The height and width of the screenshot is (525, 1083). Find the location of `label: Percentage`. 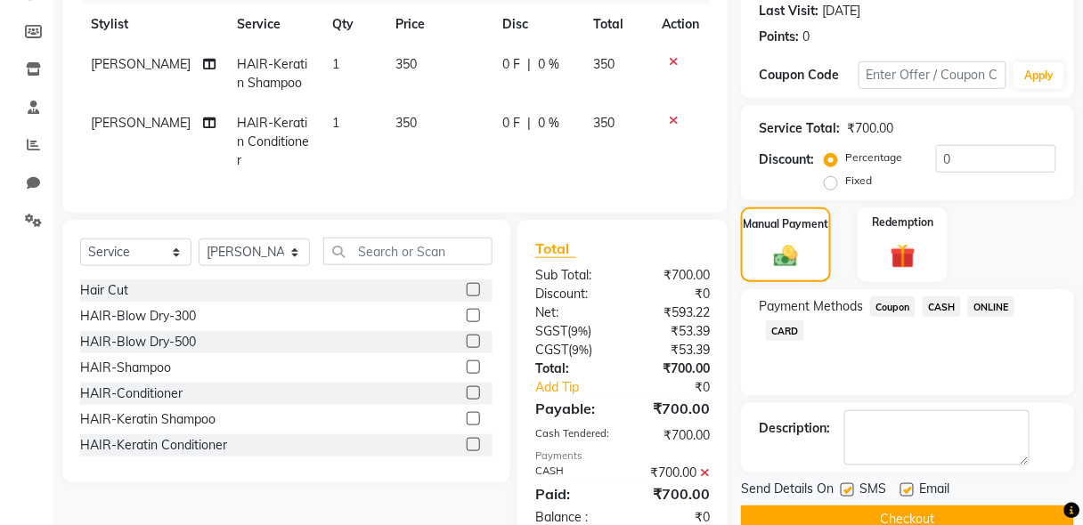

label: Percentage is located at coordinates (874, 158).